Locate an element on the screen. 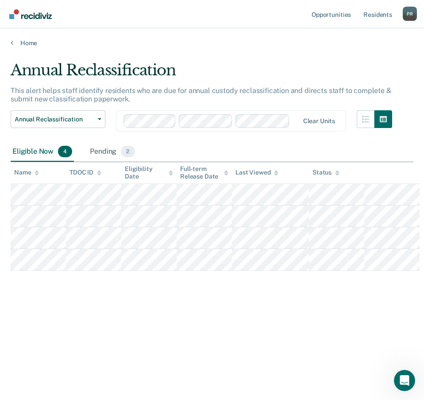 The image size is (424, 400). div: Annual Reclassification is located at coordinates (201, 73).